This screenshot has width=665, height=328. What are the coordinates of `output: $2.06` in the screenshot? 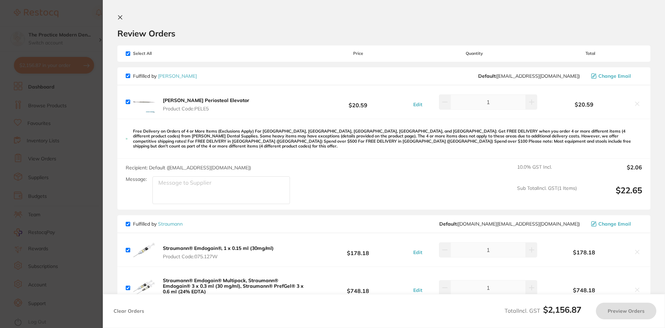 It's located at (613, 172).